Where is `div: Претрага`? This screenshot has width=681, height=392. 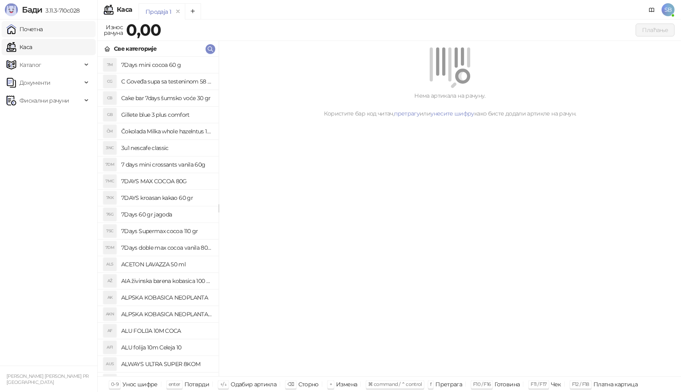 div: Претрага is located at coordinates (449, 384).